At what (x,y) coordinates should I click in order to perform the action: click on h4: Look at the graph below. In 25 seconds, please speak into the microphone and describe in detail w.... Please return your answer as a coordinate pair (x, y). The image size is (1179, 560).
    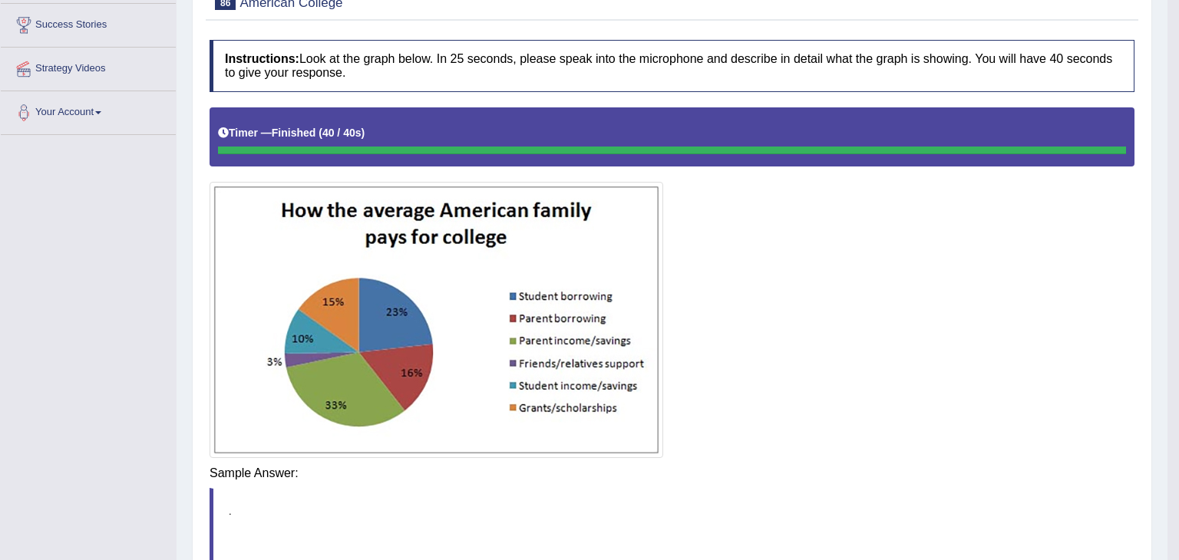
    Looking at the image, I should click on (672, 65).